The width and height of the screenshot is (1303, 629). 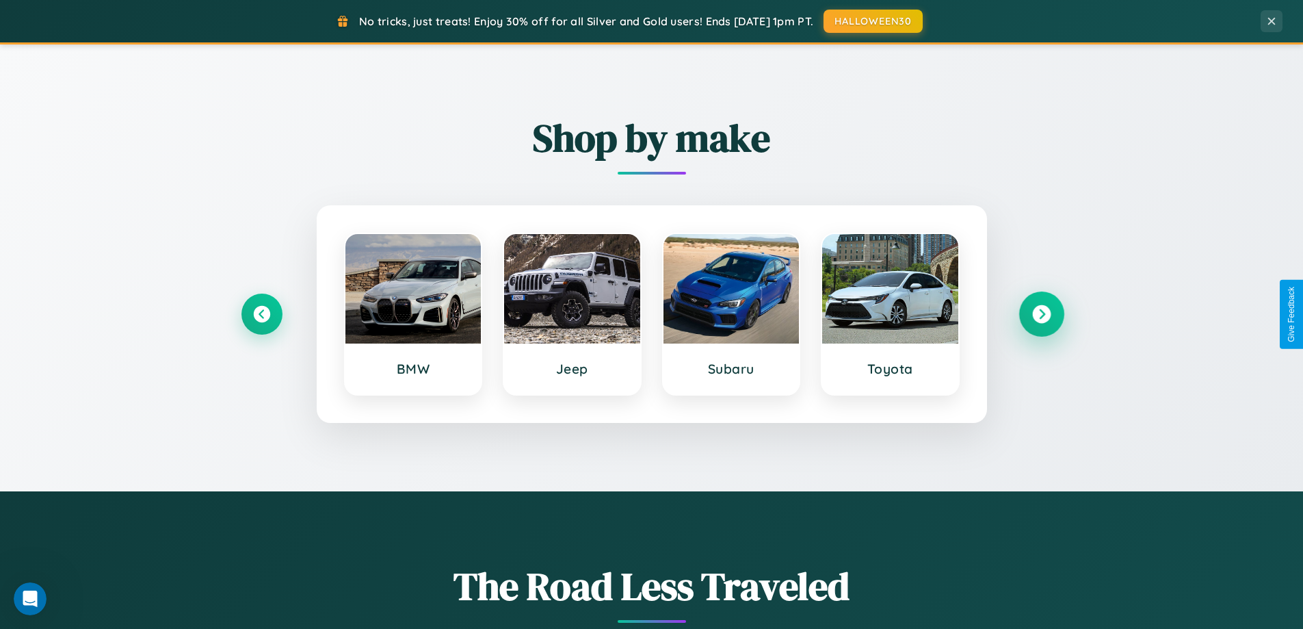 What do you see at coordinates (890, 369) in the screenshot?
I see `h3: Toyota` at bounding box center [890, 369].